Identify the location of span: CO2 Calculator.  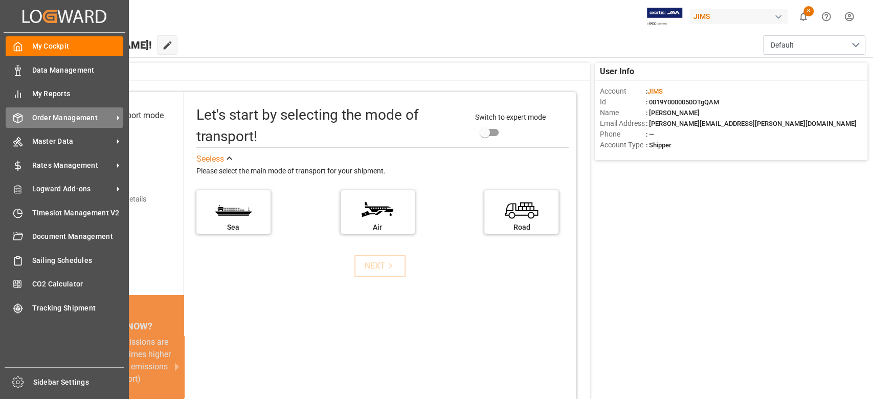
(78, 284).